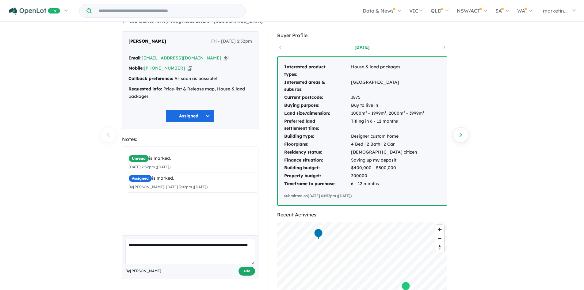 The width and height of the screenshot is (584, 290). Describe the element at coordinates (387, 176) in the screenshot. I see `td: 200000` at that location.